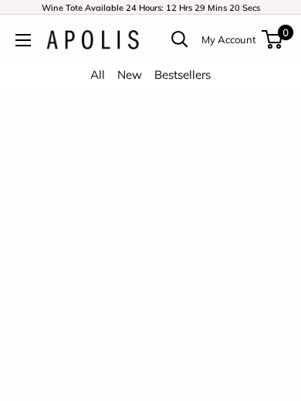 This screenshot has width=301, height=401. What do you see at coordinates (200, 8) in the screenshot?
I see `span: 29` at bounding box center [200, 8].